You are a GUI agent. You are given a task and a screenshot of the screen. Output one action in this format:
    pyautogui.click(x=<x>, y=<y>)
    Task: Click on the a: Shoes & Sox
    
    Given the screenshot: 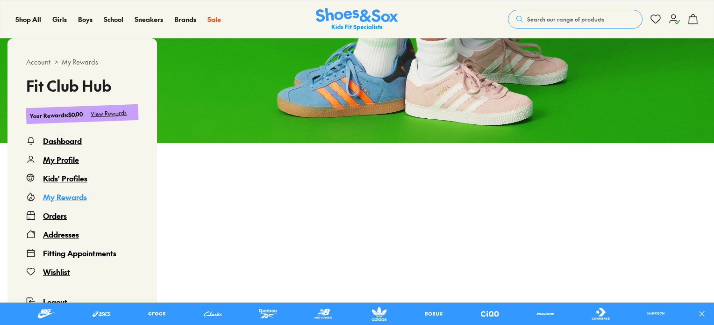 What is the action you would take?
    pyautogui.click(x=357, y=19)
    